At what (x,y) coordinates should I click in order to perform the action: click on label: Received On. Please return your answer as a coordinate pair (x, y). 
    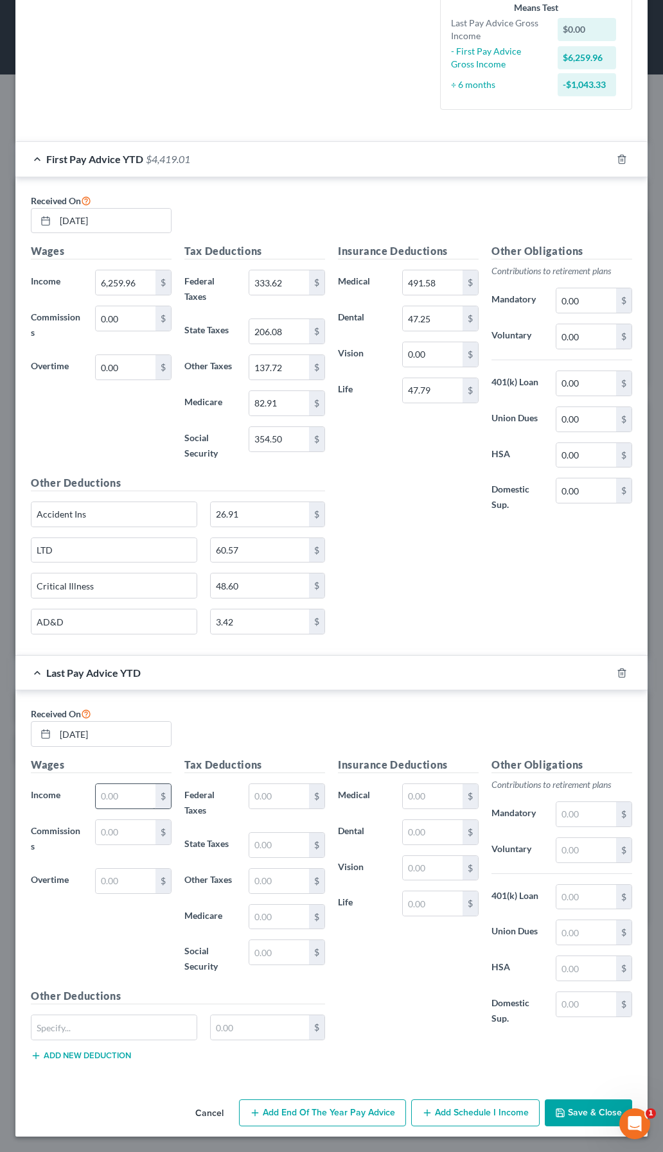
    Looking at the image, I should click on (61, 200).